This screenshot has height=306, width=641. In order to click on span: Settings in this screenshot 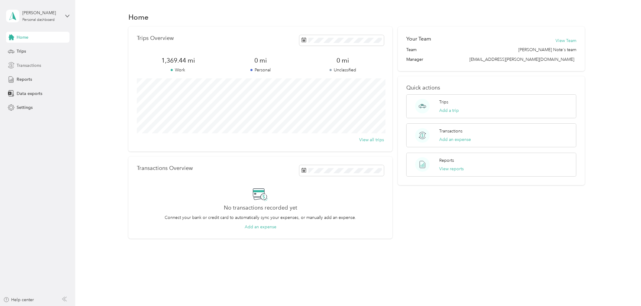, I will do `click(24, 107)`.